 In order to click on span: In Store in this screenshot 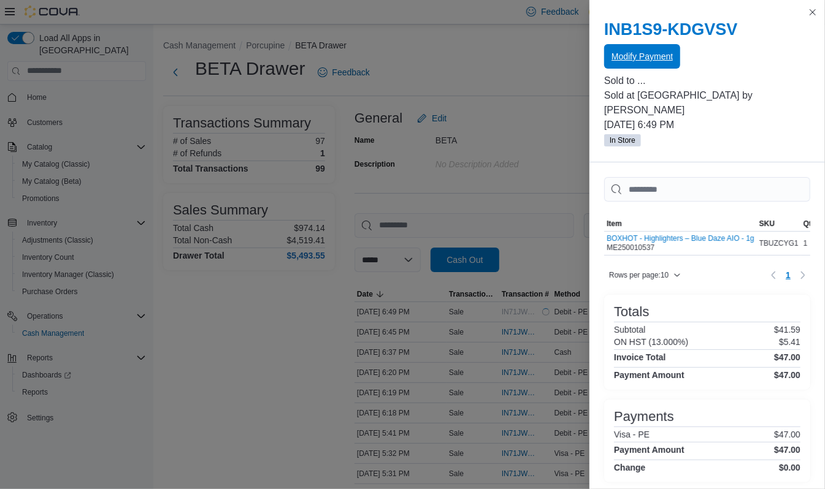, I will do `click(622, 140)`.